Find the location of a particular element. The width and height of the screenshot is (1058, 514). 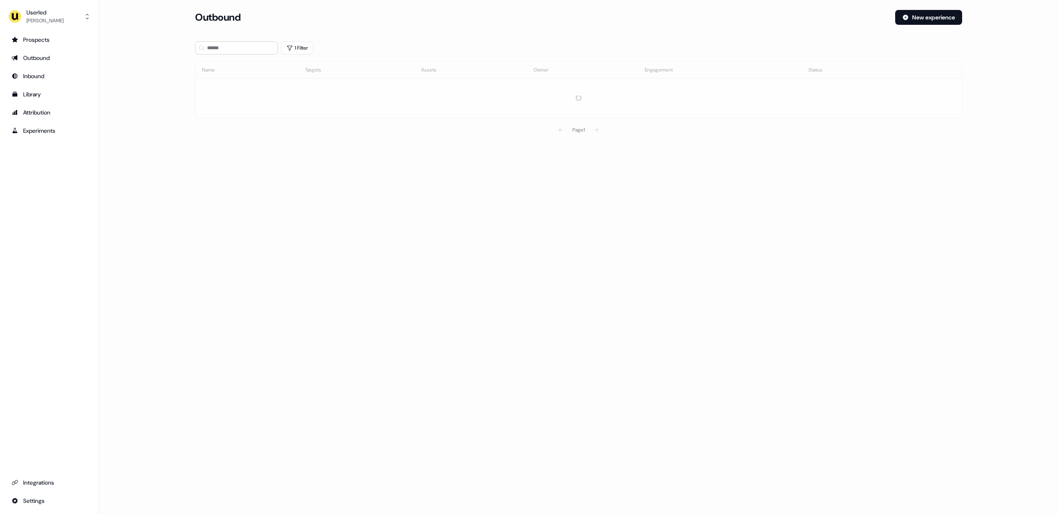

button: New experience is located at coordinates (929, 17).